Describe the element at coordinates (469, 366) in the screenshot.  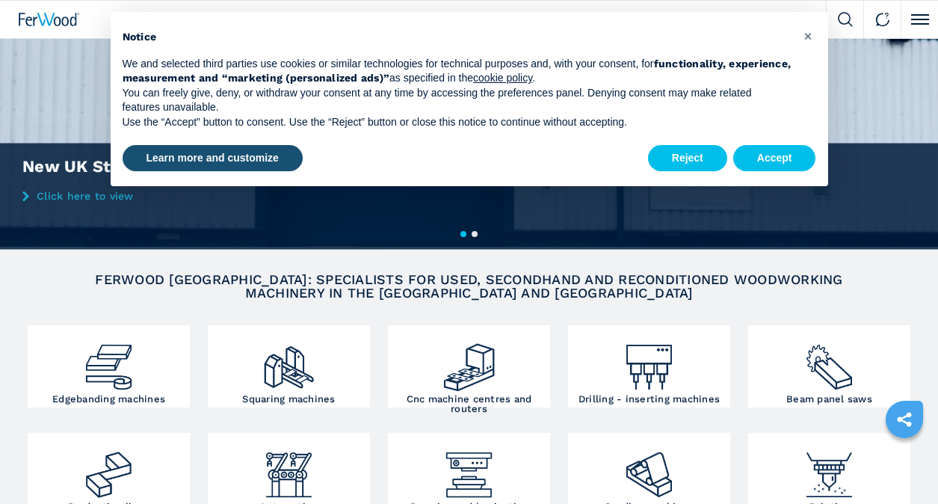
I see `a: Cnc machine centres and routers` at that location.